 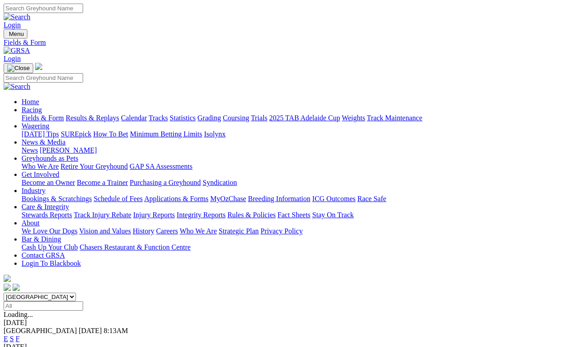 I want to click on a: We Love Our Dogs, so click(x=49, y=231).